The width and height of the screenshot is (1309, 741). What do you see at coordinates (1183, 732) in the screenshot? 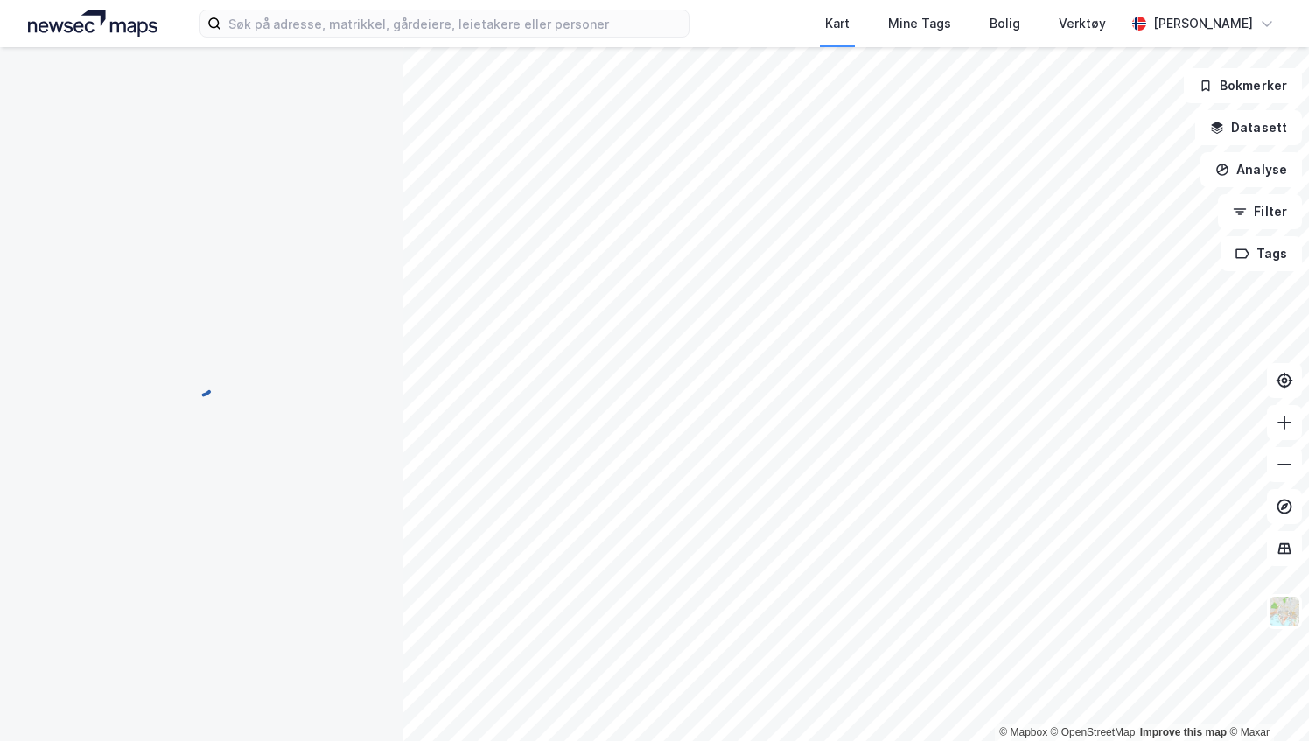
I see `a: Improve this map` at bounding box center [1183, 732].